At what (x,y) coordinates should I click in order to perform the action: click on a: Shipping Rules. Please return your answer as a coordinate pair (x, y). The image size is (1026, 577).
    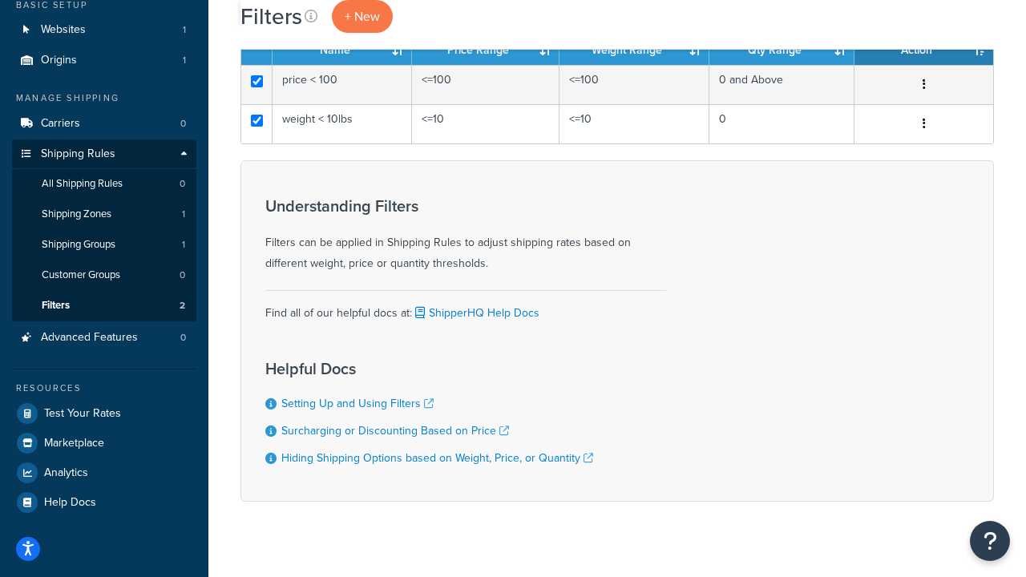
    Looking at the image, I should click on (104, 154).